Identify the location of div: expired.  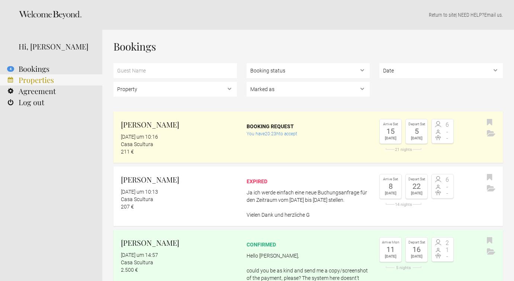
(308, 181).